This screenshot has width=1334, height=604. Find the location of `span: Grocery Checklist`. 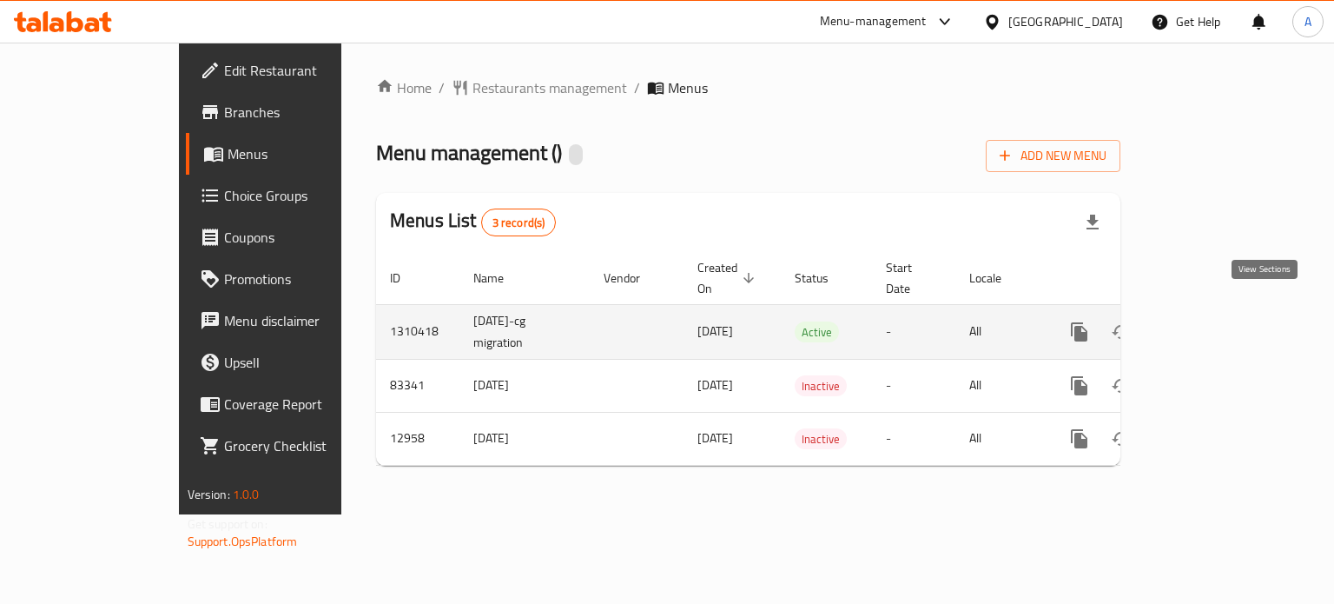

span: Grocery Checklist is located at coordinates (306, 446).